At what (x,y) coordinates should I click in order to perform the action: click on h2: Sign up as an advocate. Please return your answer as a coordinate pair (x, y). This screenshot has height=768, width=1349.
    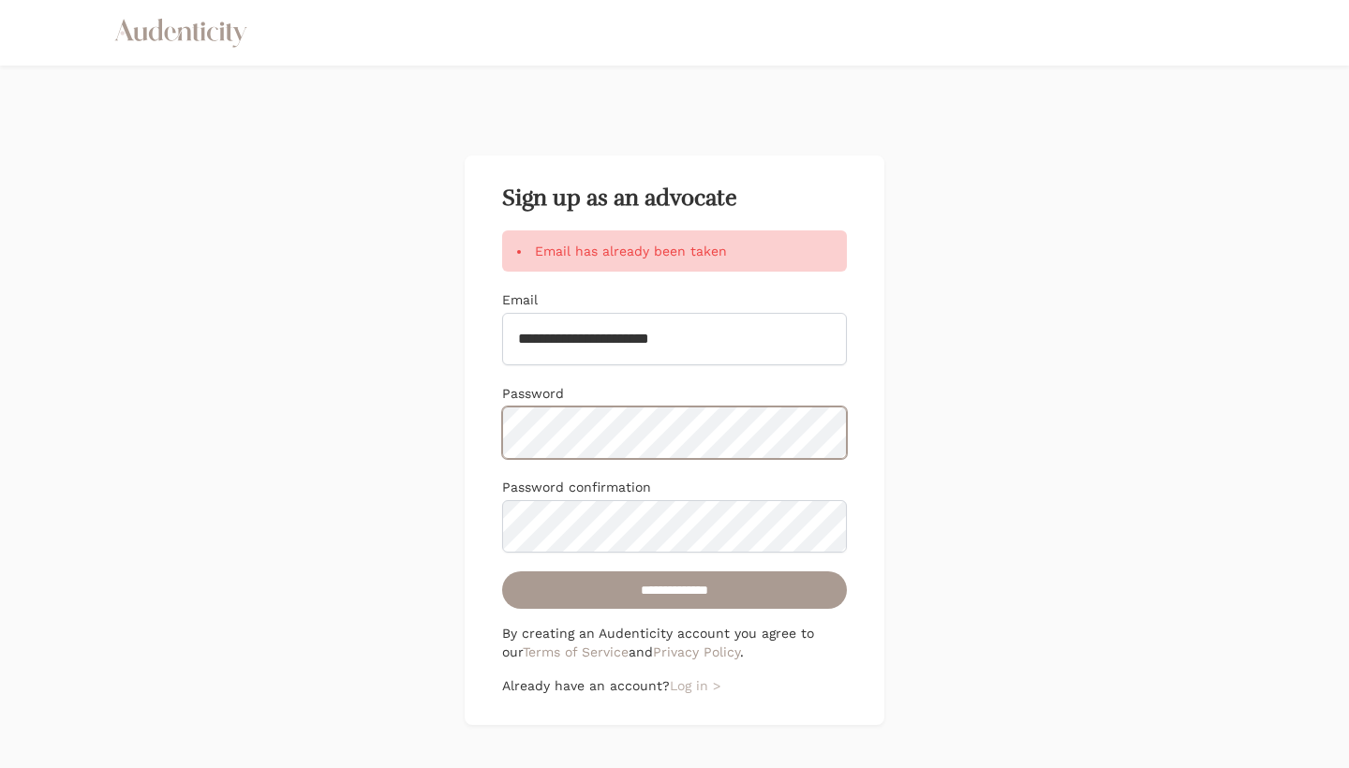
    Looking at the image, I should click on (674, 199).